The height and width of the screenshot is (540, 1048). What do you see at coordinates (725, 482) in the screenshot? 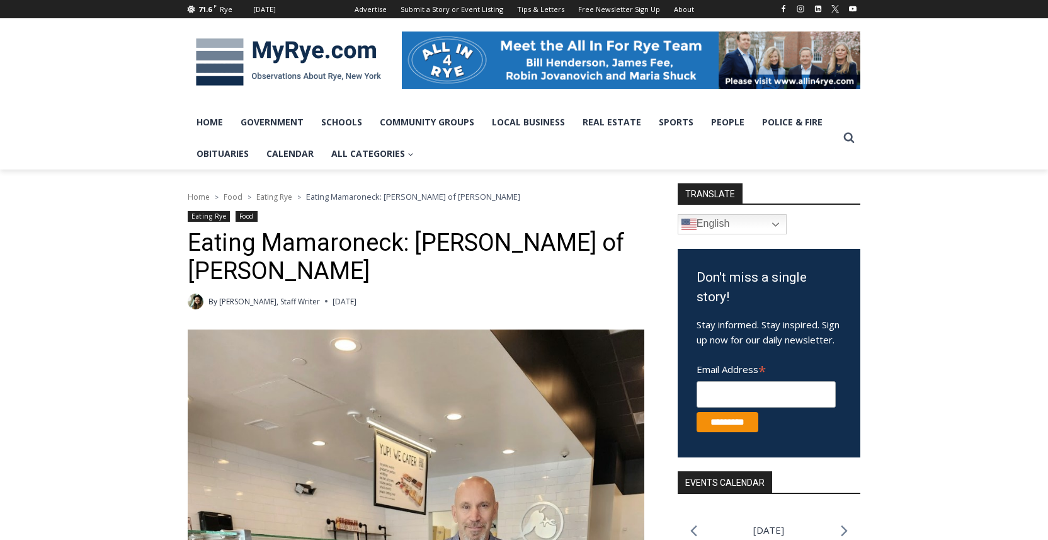
I see `h2: Events Calendar` at bounding box center [725, 482].